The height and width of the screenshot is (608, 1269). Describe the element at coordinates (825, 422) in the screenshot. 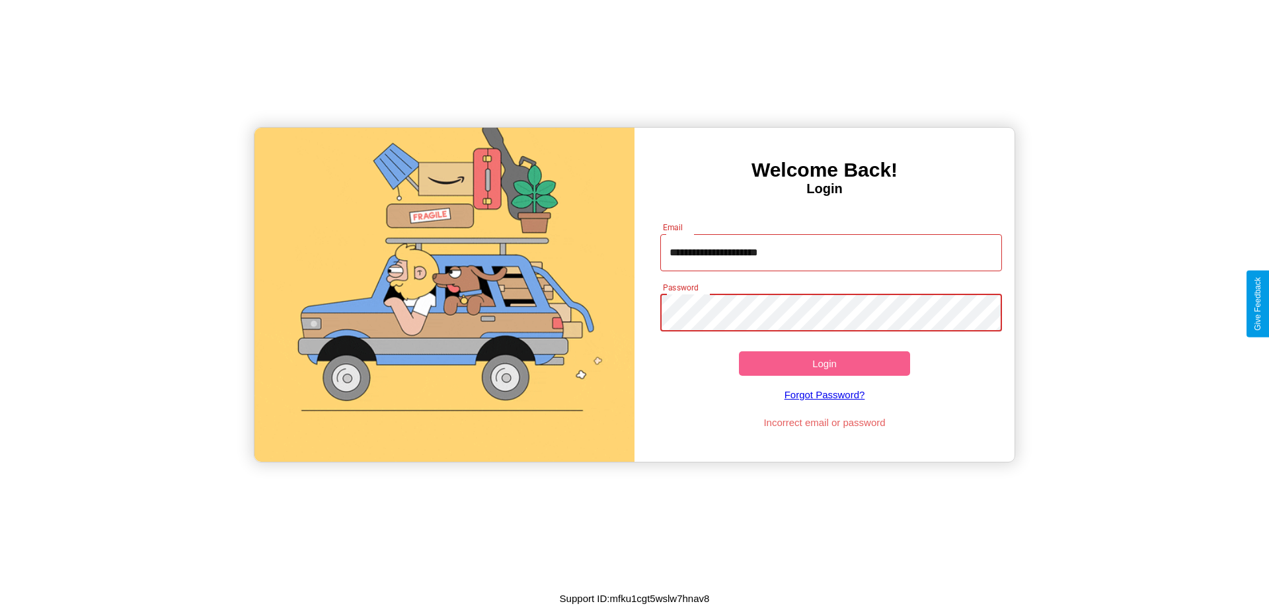

I see `p: Incorrect email or password` at that location.